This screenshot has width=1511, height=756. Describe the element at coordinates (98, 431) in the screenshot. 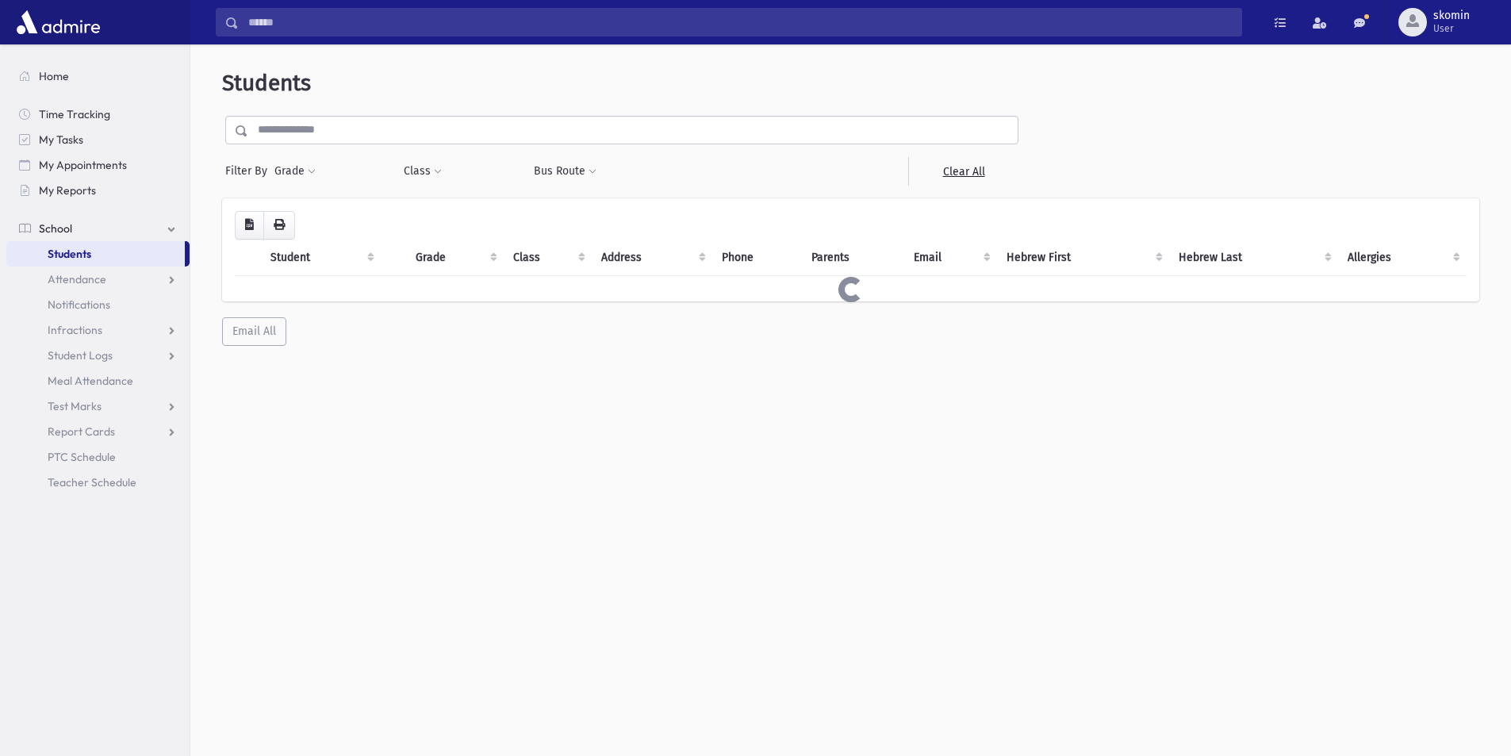

I see `a: Report Cards` at that location.